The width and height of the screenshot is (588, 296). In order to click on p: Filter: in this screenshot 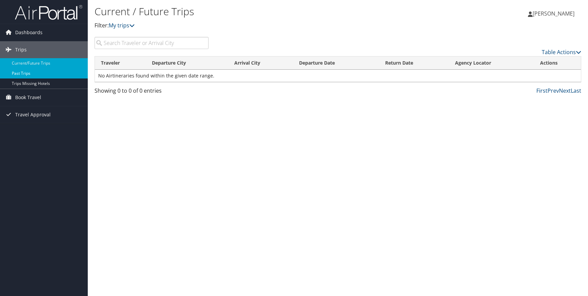, I will do `click(257, 26)`.